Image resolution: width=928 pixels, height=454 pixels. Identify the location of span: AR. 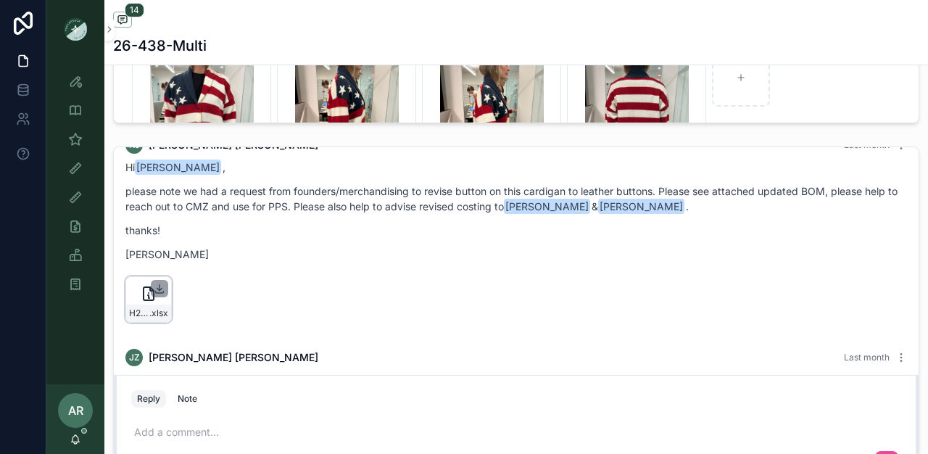
(75, 410).